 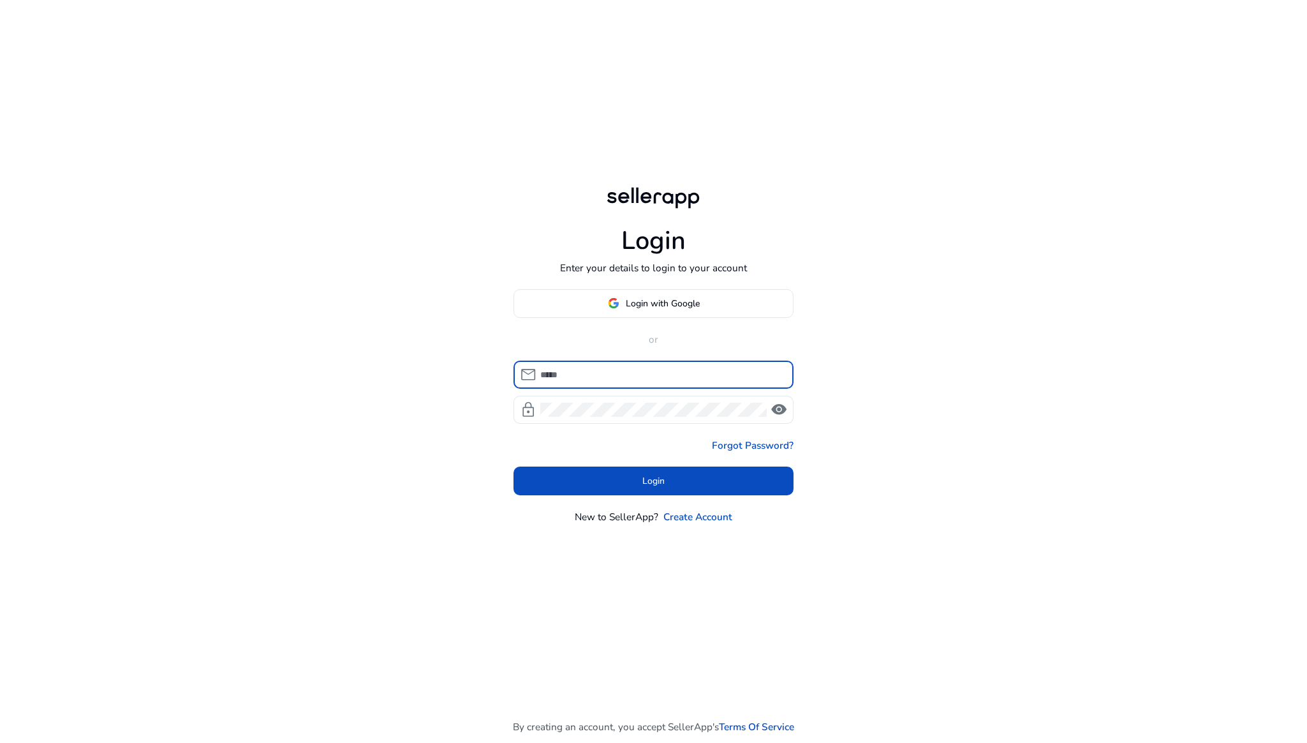 I want to click on button: Login with Google, so click(x=654, y=303).